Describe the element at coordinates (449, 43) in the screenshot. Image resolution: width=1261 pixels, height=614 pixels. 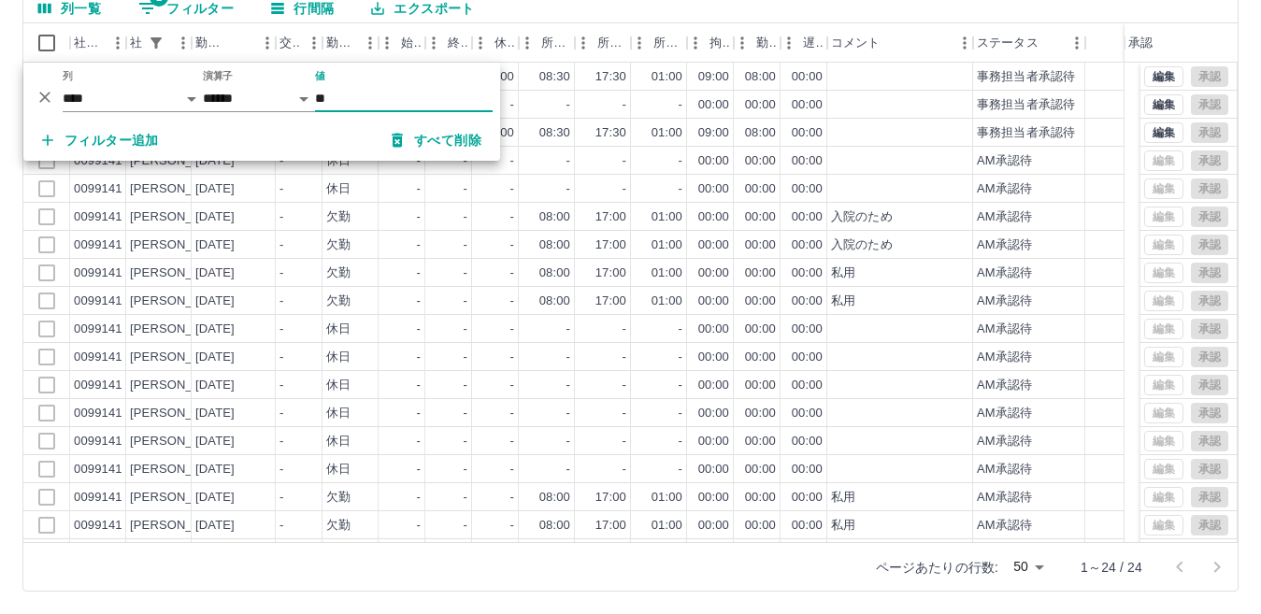
I see `div: 終業` at that location.